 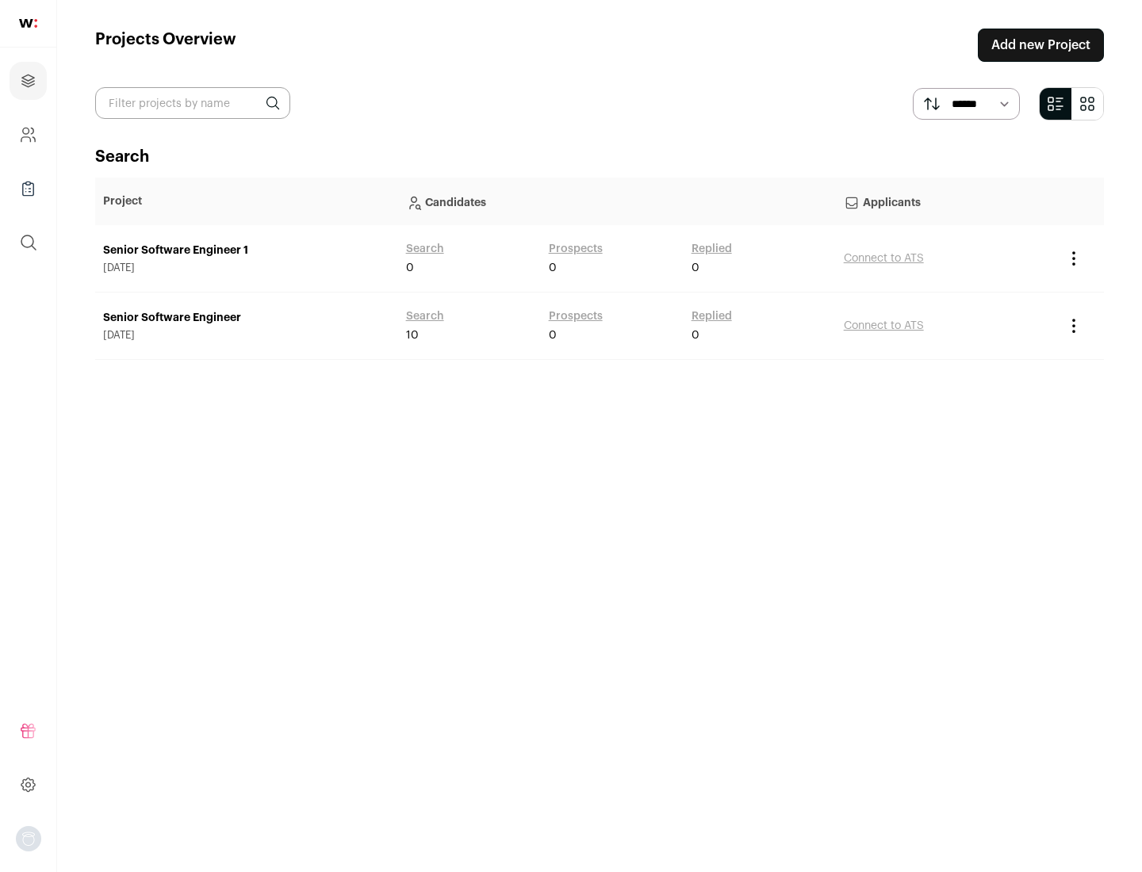 I want to click on img: nopic.png, so click(x=29, y=839).